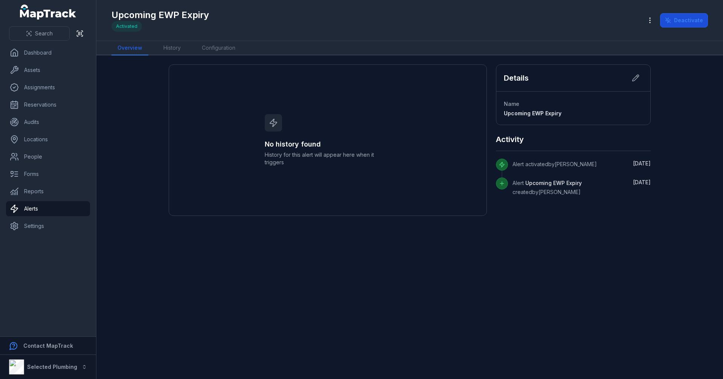 This screenshot has width=723, height=379. Describe the element at coordinates (172, 48) in the screenshot. I see `a: History` at that location.